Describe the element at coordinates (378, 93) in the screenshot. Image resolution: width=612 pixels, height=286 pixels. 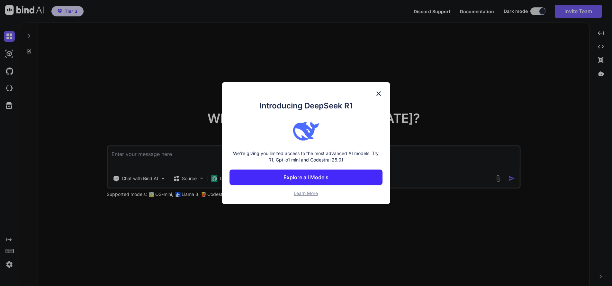
I see `img: close` at that location.